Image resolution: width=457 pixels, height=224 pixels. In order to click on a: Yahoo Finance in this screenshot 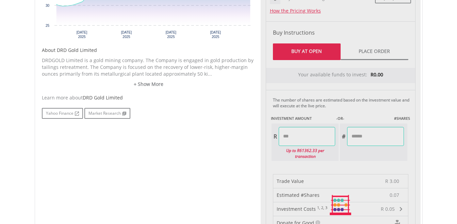, I will do `click(62, 114)`.